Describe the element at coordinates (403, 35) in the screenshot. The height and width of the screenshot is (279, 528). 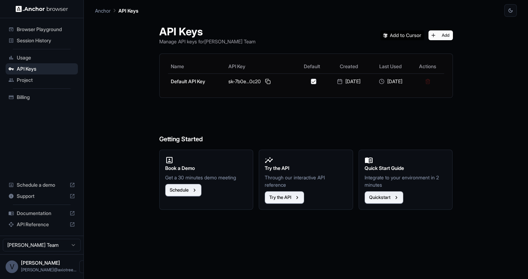
I see `img: Add anchorbrowser MCP server to Cursor` at that location.